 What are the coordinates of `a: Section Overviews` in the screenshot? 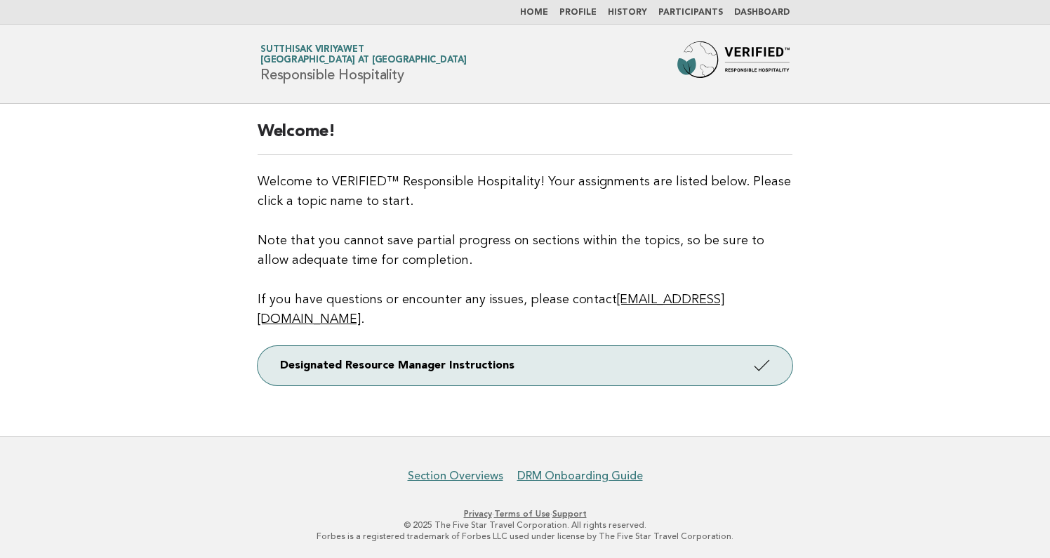 It's located at (456, 476).